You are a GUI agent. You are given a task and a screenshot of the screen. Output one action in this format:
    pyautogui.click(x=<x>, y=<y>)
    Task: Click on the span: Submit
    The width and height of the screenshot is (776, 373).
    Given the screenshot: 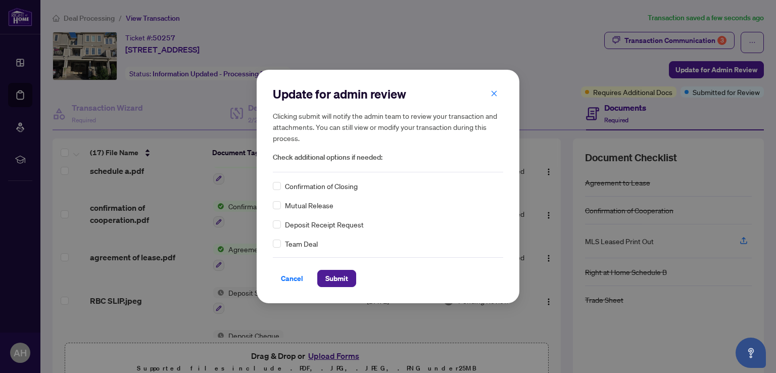 What is the action you would take?
    pyautogui.click(x=336, y=278)
    